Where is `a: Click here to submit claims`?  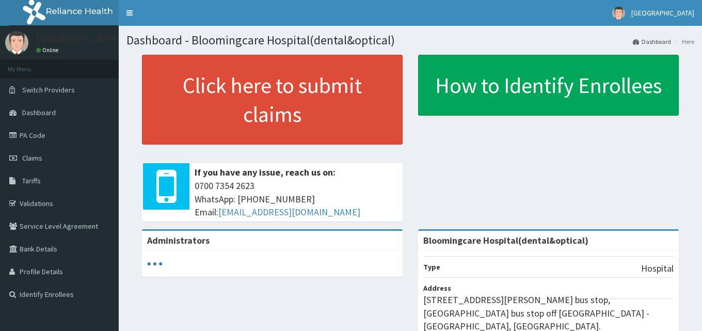
a: Click here to submit claims is located at coordinates (272, 100).